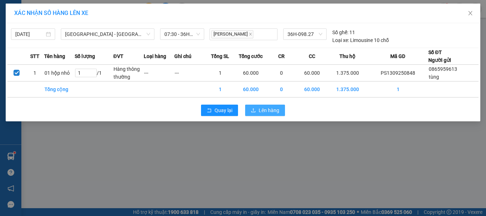 This screenshot has height=216, width=486. What do you see at coordinates (59, 89) in the screenshot?
I see `td: Tổng cộng` at bounding box center [59, 89].